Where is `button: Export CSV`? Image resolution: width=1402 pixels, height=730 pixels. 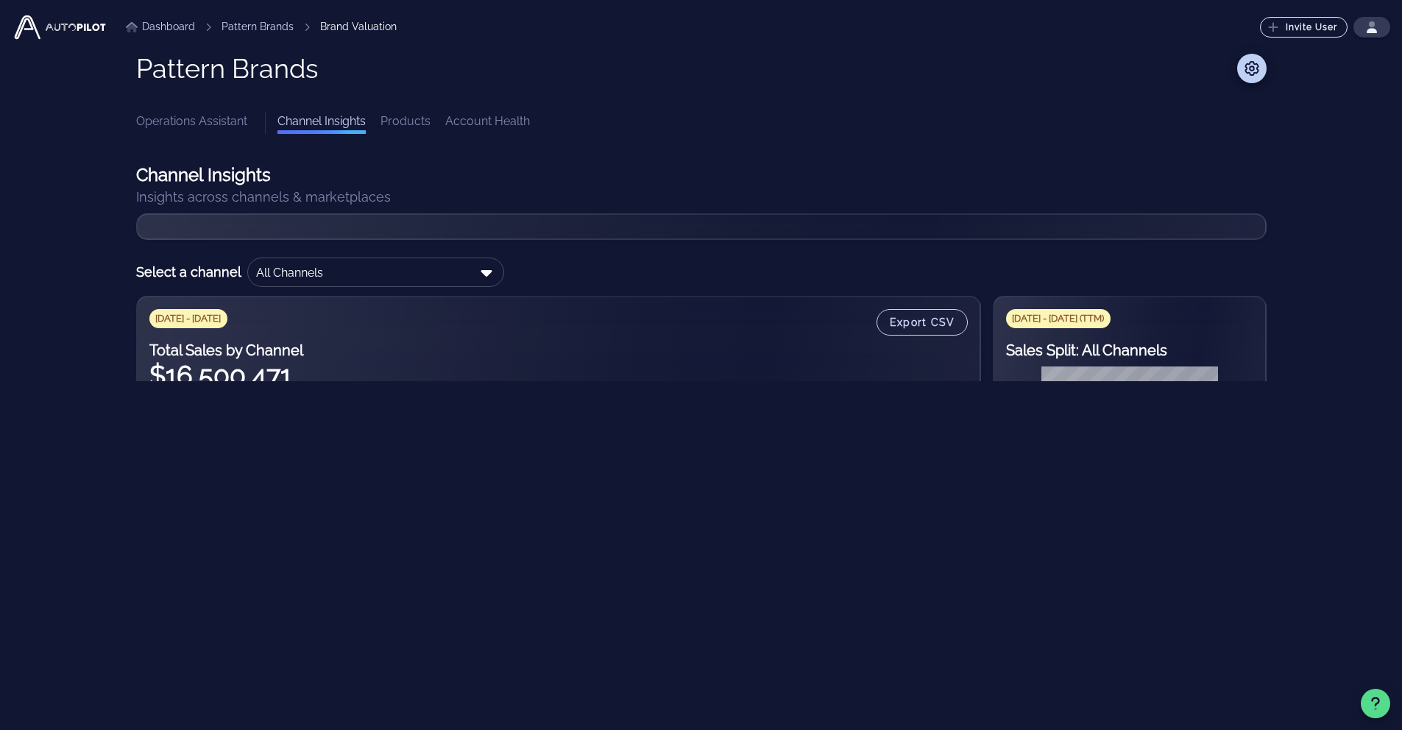 button: Export CSV is located at coordinates (922, 322).